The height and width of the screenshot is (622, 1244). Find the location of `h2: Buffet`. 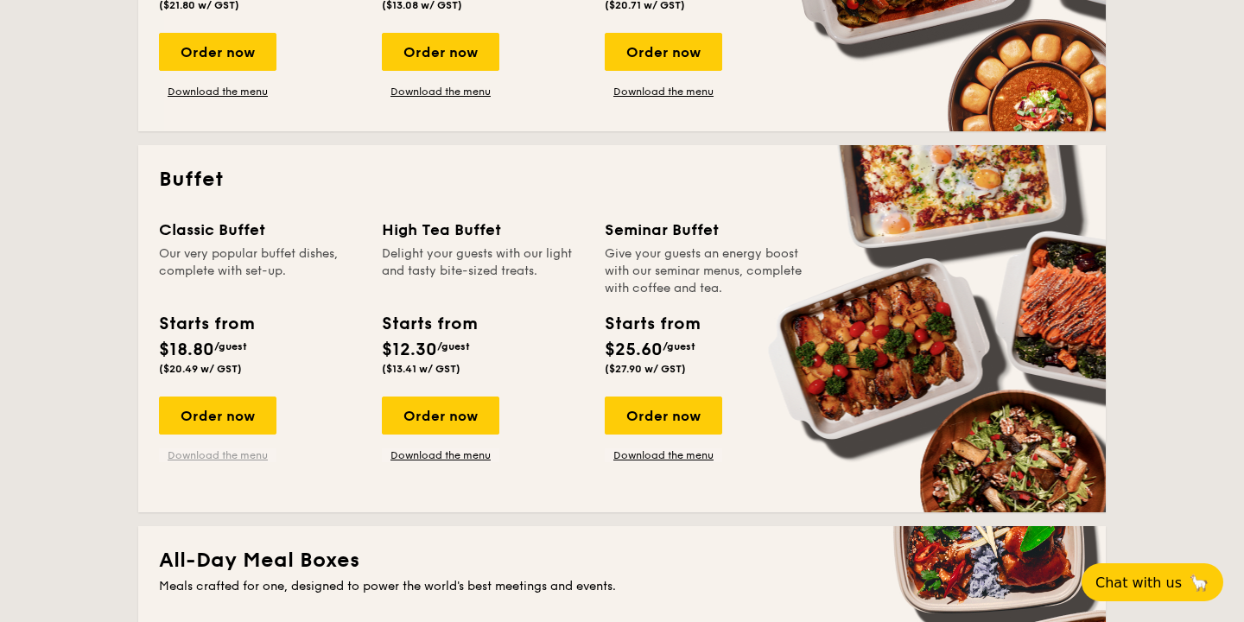

h2: Buffet is located at coordinates (622, 180).